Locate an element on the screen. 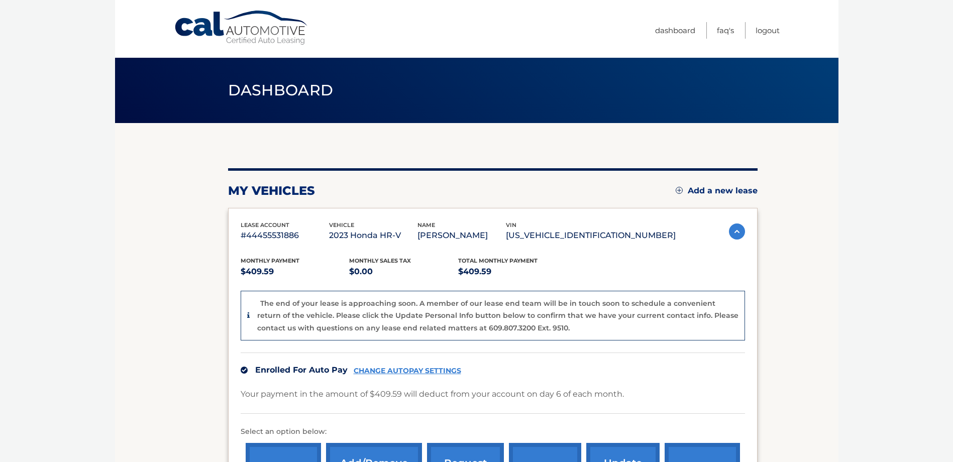  span: Monthly sales Tax is located at coordinates (380, 261).